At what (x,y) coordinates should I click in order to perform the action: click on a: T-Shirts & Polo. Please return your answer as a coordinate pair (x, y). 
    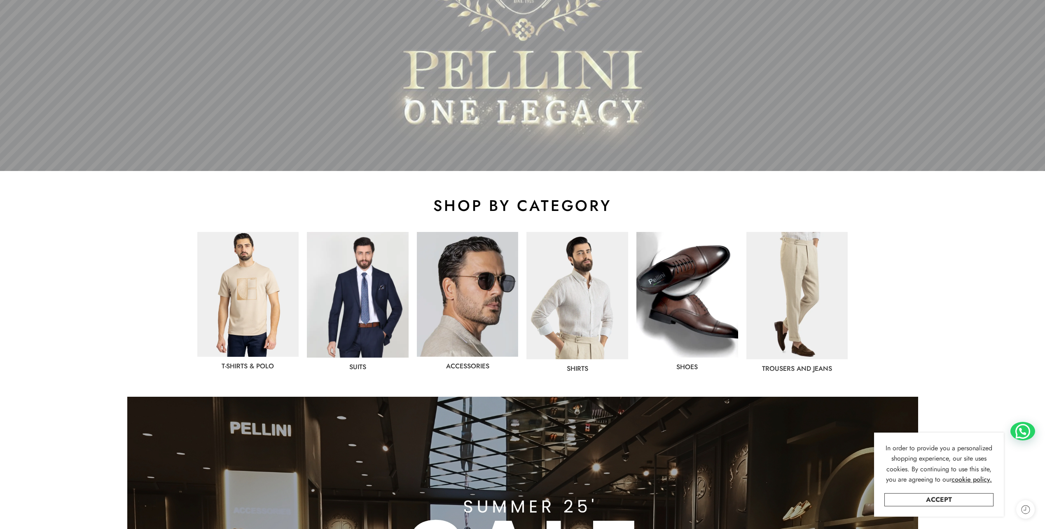
    Looking at the image, I should click on (247, 366).